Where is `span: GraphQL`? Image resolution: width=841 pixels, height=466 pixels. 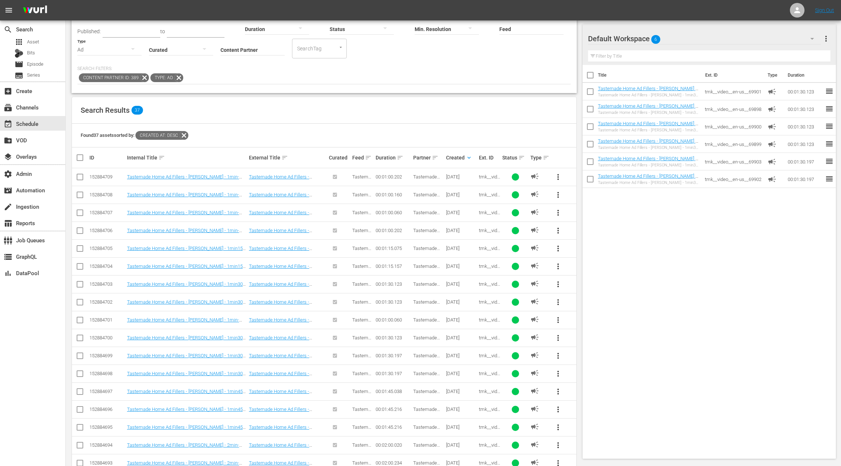 span: GraphQL is located at coordinates (8, 257).